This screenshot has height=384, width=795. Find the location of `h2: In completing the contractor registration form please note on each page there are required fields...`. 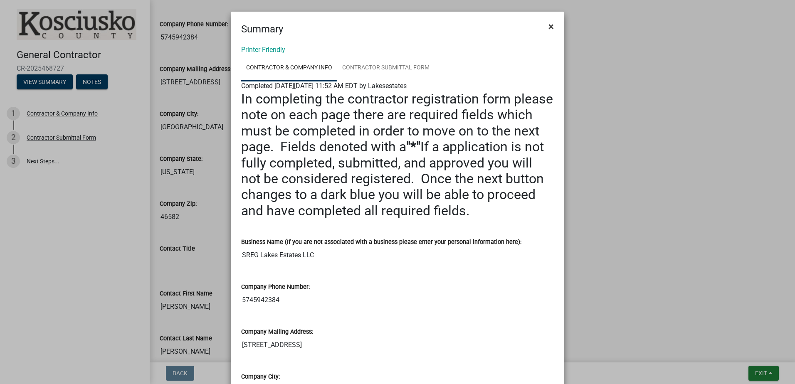

h2: In completing the contractor registration form please note on each page there are required fields... is located at coordinates (398, 155).